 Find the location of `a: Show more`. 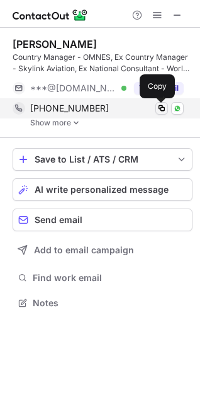

a: Show more is located at coordinates (111, 123).